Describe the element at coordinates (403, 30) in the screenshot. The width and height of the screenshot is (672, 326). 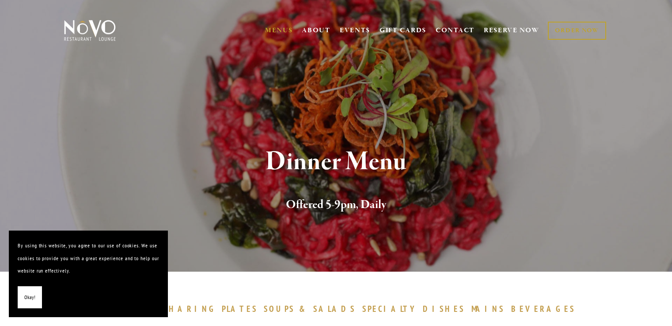
I see `a: GIFT CARDS` at that location.